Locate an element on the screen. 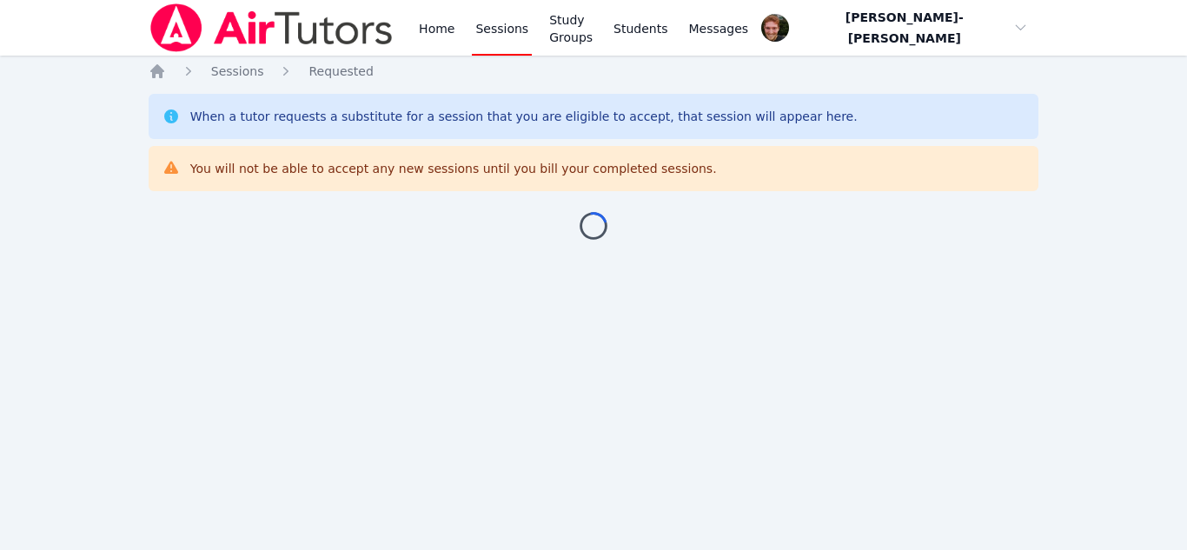  span: Messages is located at coordinates (718, 29).